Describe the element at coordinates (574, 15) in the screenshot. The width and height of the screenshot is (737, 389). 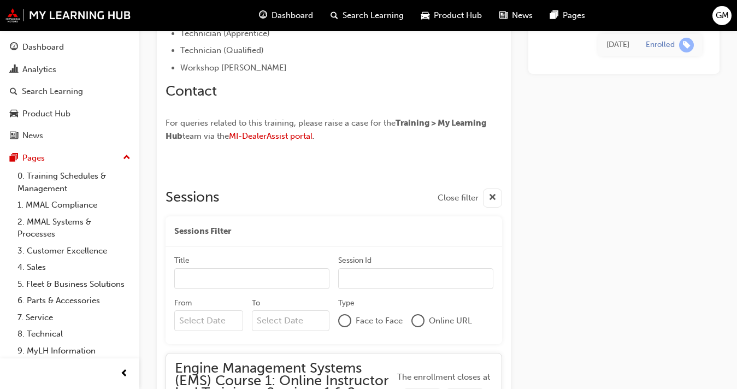
I see `span: Pages` at that location.